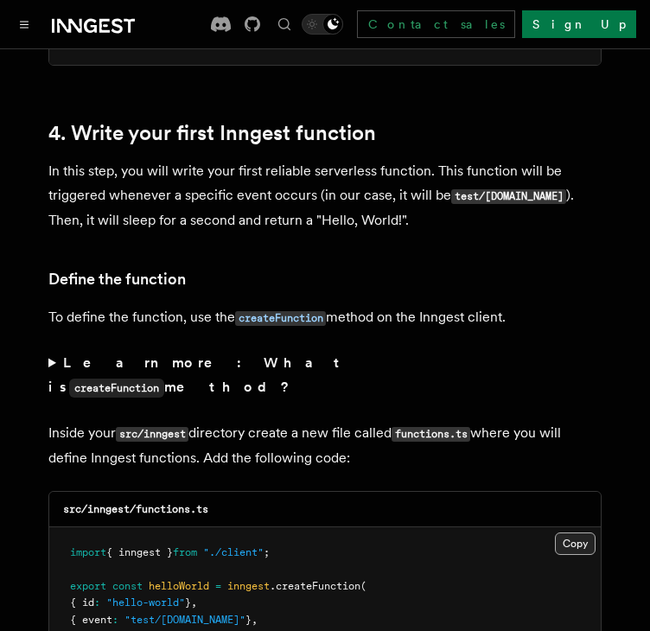 This screenshot has width=650, height=631. I want to click on span: { inngest }, so click(139, 552).